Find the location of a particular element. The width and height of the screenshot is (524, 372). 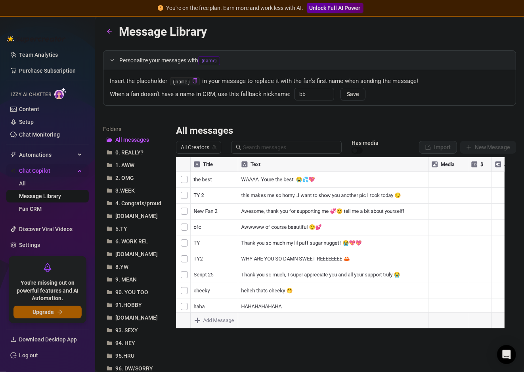

span: All messages is located at coordinates (132, 140).